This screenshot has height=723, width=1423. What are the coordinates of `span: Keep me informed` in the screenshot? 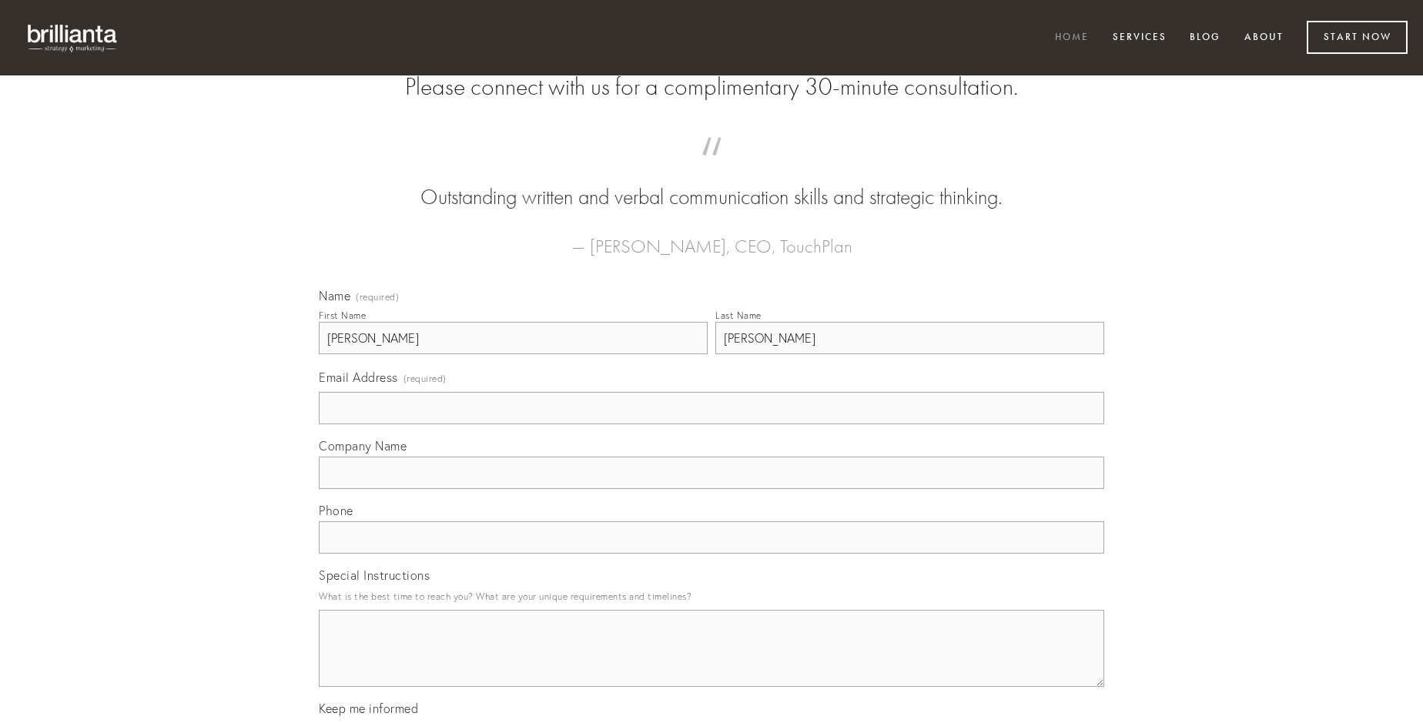 It's located at (368, 708).